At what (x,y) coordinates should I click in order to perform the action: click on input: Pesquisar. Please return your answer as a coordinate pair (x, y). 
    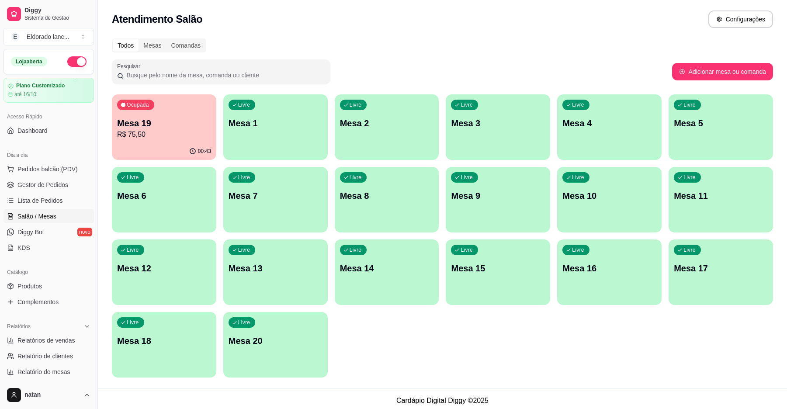
    Looking at the image, I should click on (224, 75).